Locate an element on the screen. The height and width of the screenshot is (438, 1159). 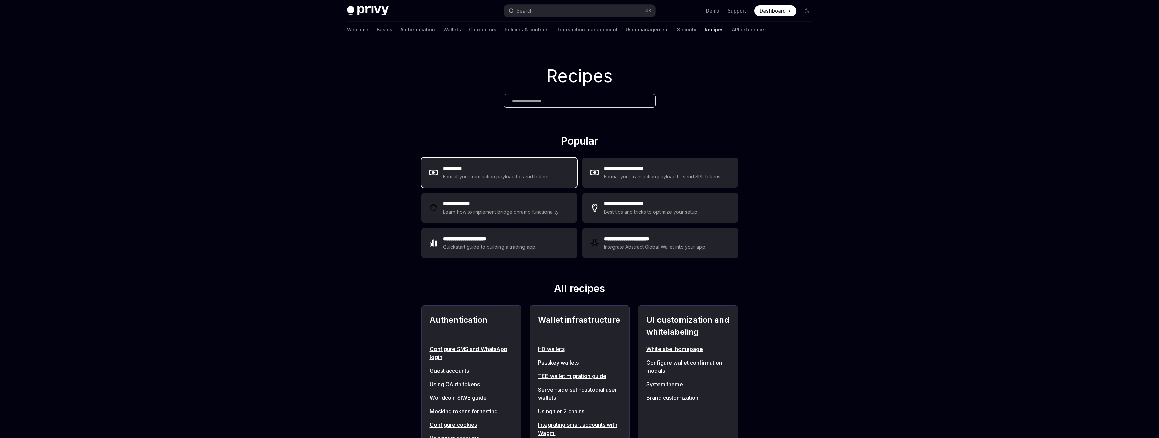
div: Best tips and tricks to optimize your setup. is located at coordinates (652, 212).